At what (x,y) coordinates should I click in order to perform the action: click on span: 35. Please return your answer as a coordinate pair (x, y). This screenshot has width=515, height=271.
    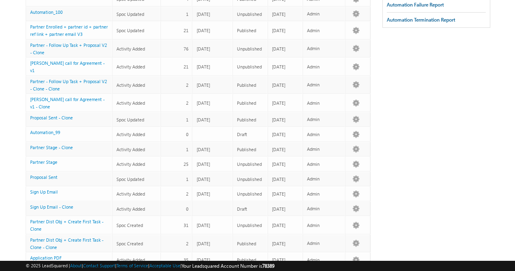
    Looking at the image, I should click on (186, 259).